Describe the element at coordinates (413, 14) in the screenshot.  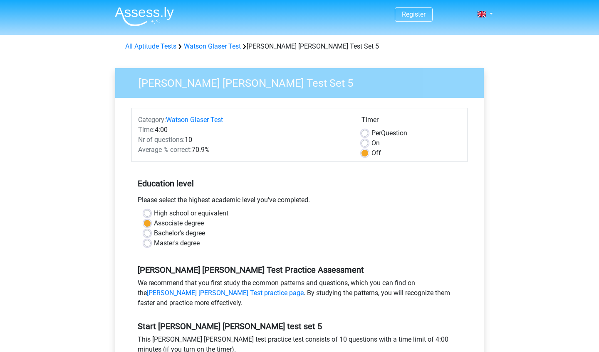
I see `a: Register` at that location.